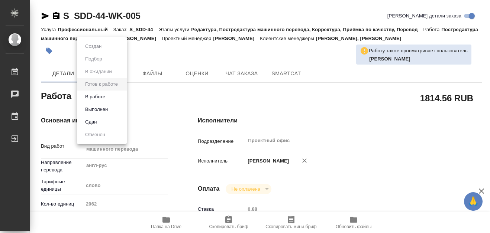  I want to click on button: В работе, so click(95, 97).